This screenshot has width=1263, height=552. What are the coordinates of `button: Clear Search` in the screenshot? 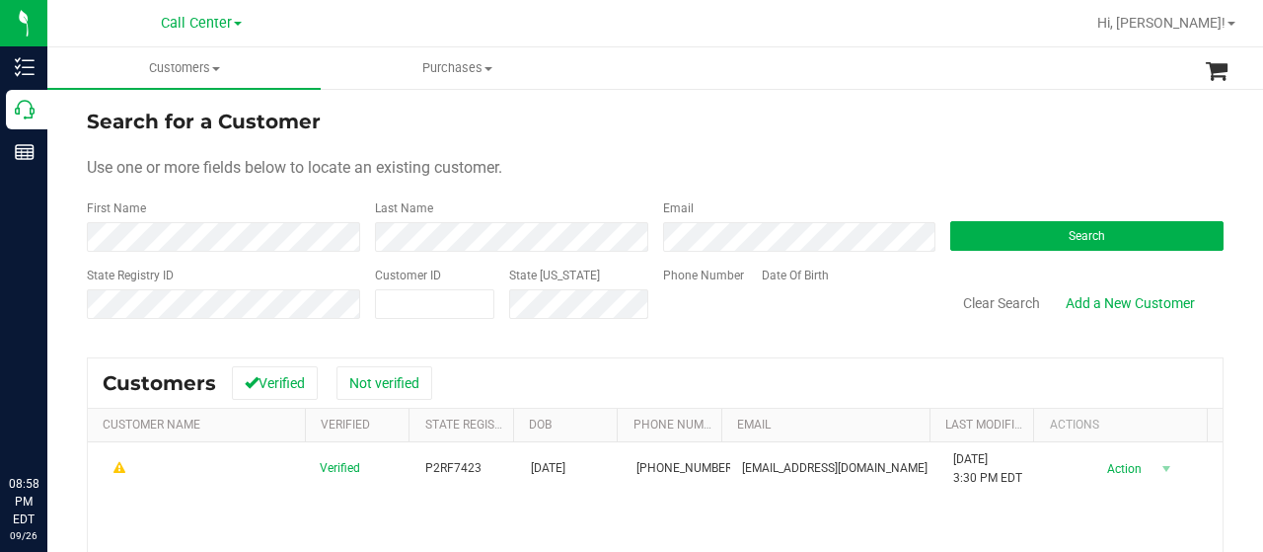 It's located at (1002, 303).